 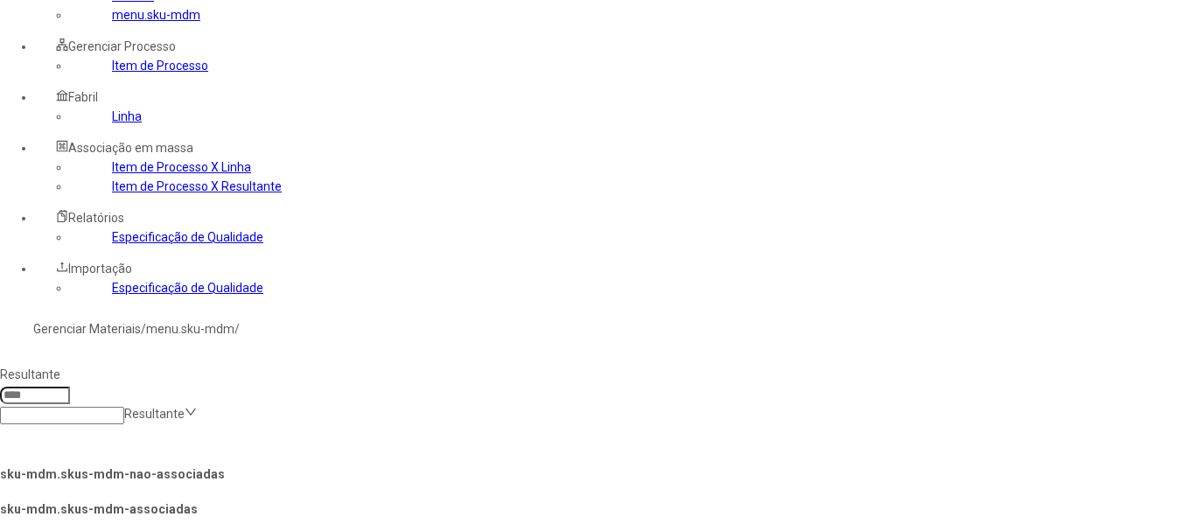 What do you see at coordinates (83, 97) in the screenshot?
I see `span: Fabril` at bounding box center [83, 97].